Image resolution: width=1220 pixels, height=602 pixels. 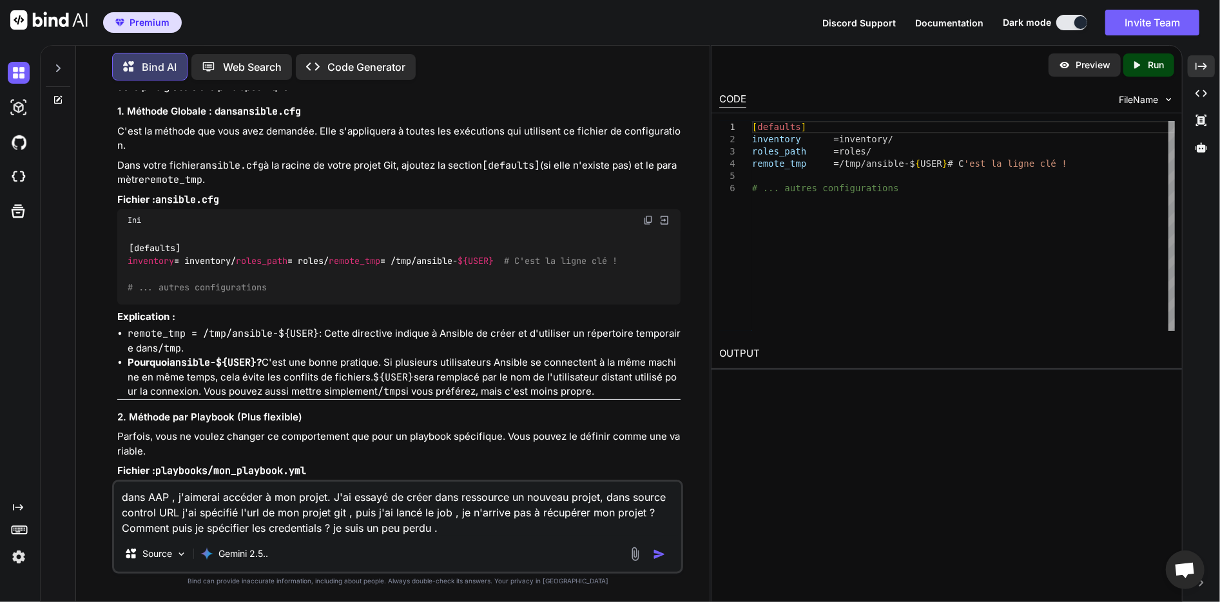 I want to click on div: 6, so click(x=727, y=188).